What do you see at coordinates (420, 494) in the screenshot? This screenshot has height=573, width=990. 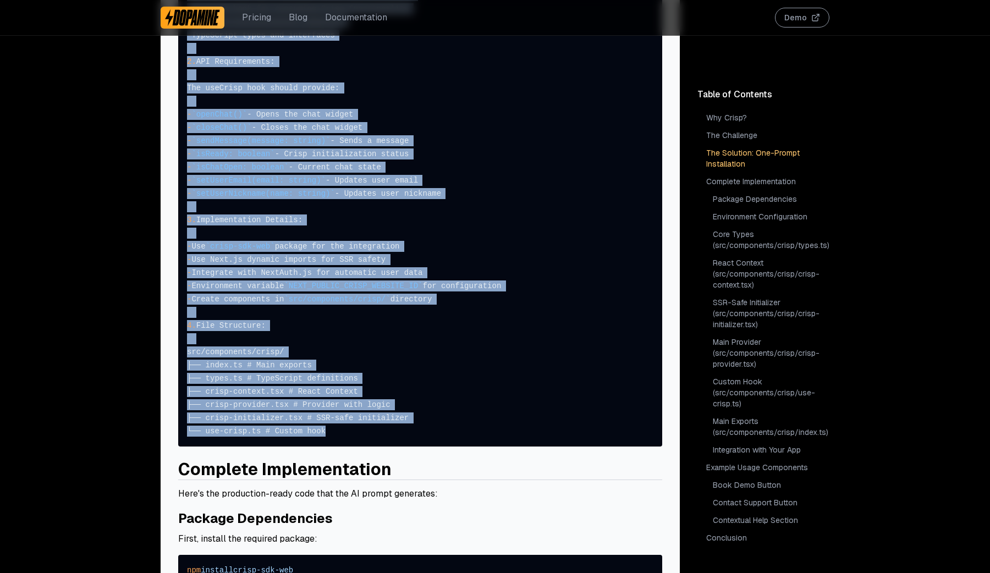 I see `p: Here's the production-ready code that the AI prompt generates:` at bounding box center [420, 494].